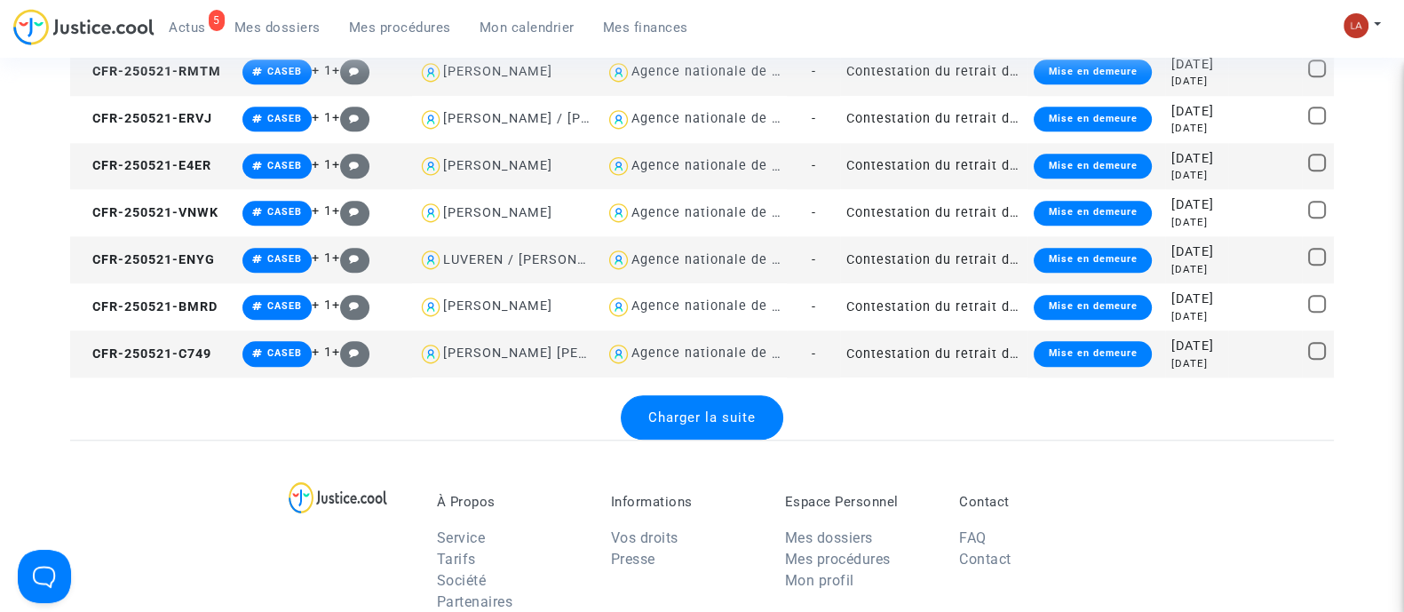 Image resolution: width=1404 pixels, height=612 pixels. What do you see at coordinates (277, 28) in the screenshot?
I see `span: Mes dossiers` at bounding box center [277, 28].